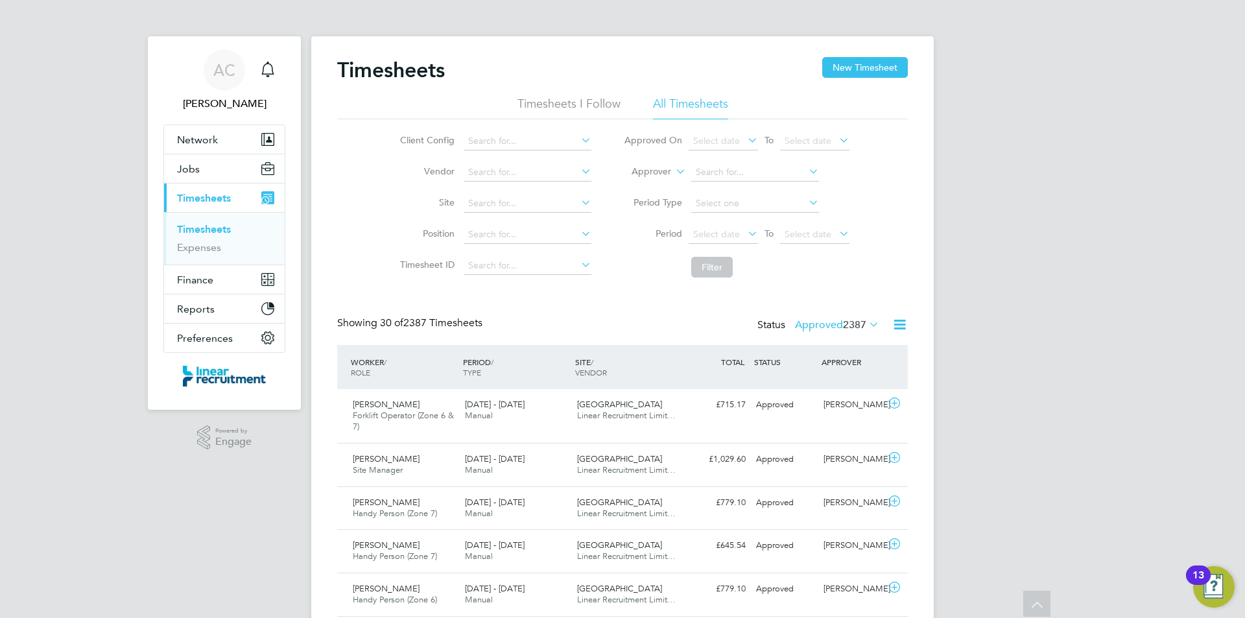 The height and width of the screenshot is (618, 1245). I want to click on div: £645.54, so click(717, 545).